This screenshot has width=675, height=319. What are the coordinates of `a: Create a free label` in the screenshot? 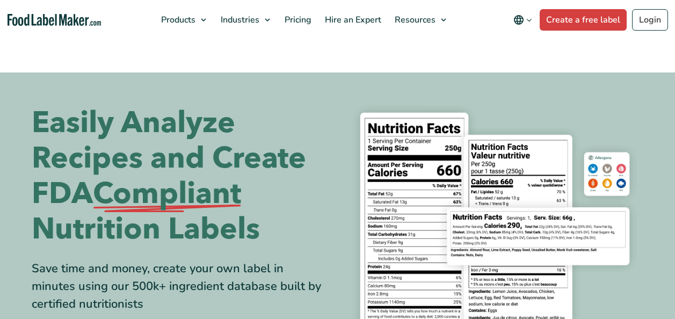 It's located at (583, 20).